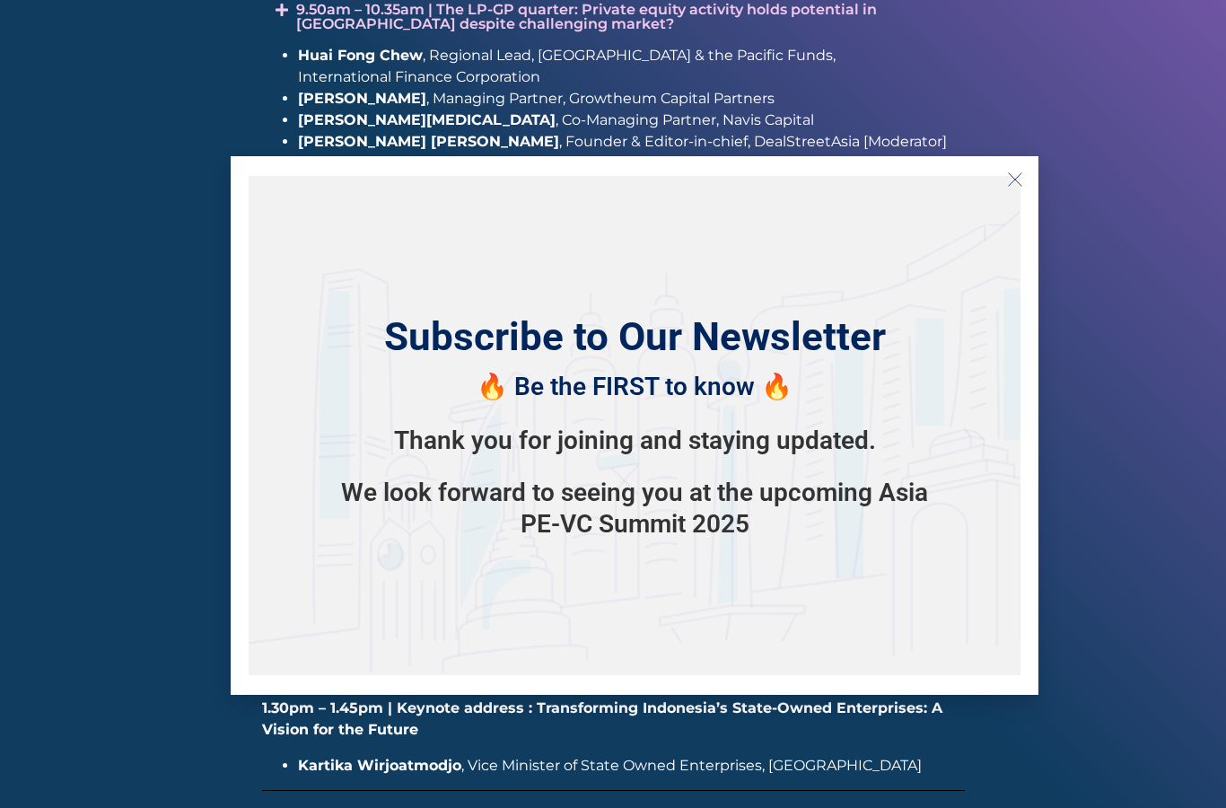 The image size is (1226, 808). Describe the element at coordinates (360, 55) in the screenshot. I see `span: Huai Fong Chew` at that location.